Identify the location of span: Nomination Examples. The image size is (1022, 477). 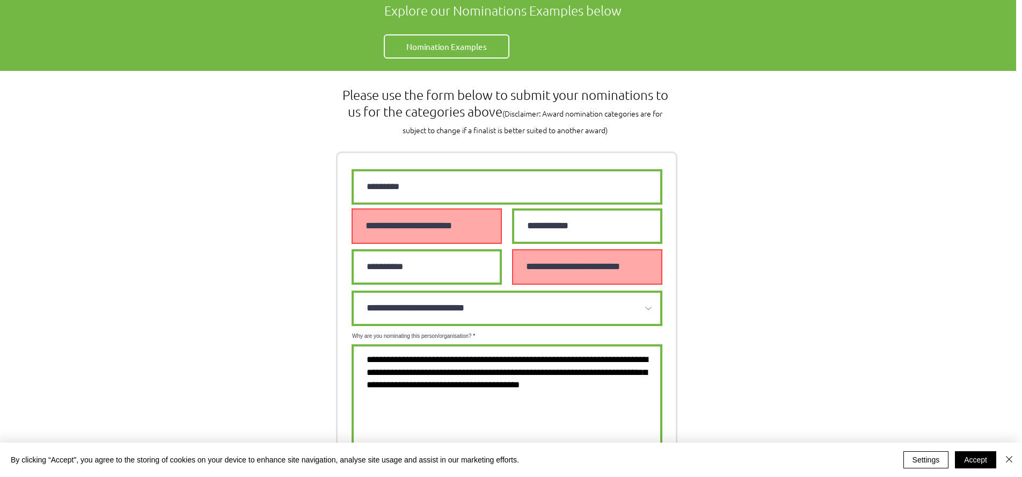
(447, 46).